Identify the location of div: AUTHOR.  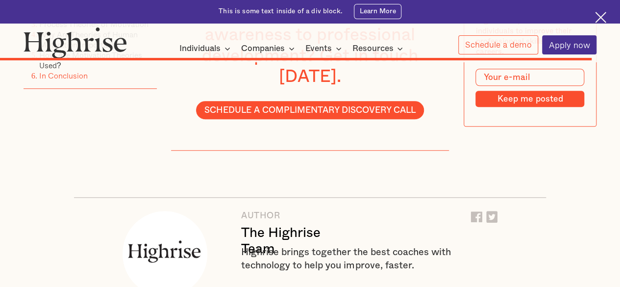
(297, 216).